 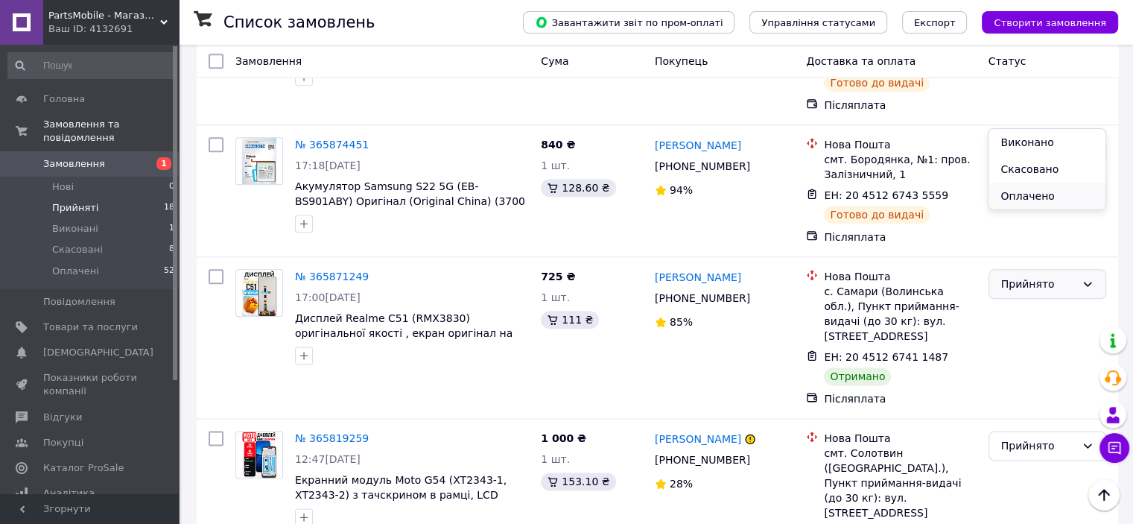 What do you see at coordinates (1042, 22) in the screenshot?
I see `a: Створити замовлення` at bounding box center [1042, 22].